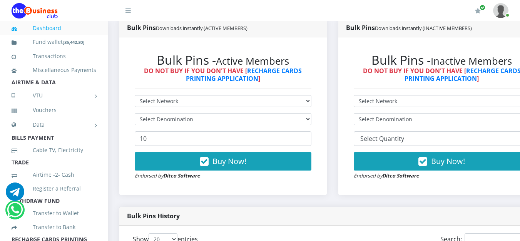 This screenshot has width=520, height=241. Describe the element at coordinates (54, 213) in the screenshot. I see `a: Transfer to Wallet` at that location.